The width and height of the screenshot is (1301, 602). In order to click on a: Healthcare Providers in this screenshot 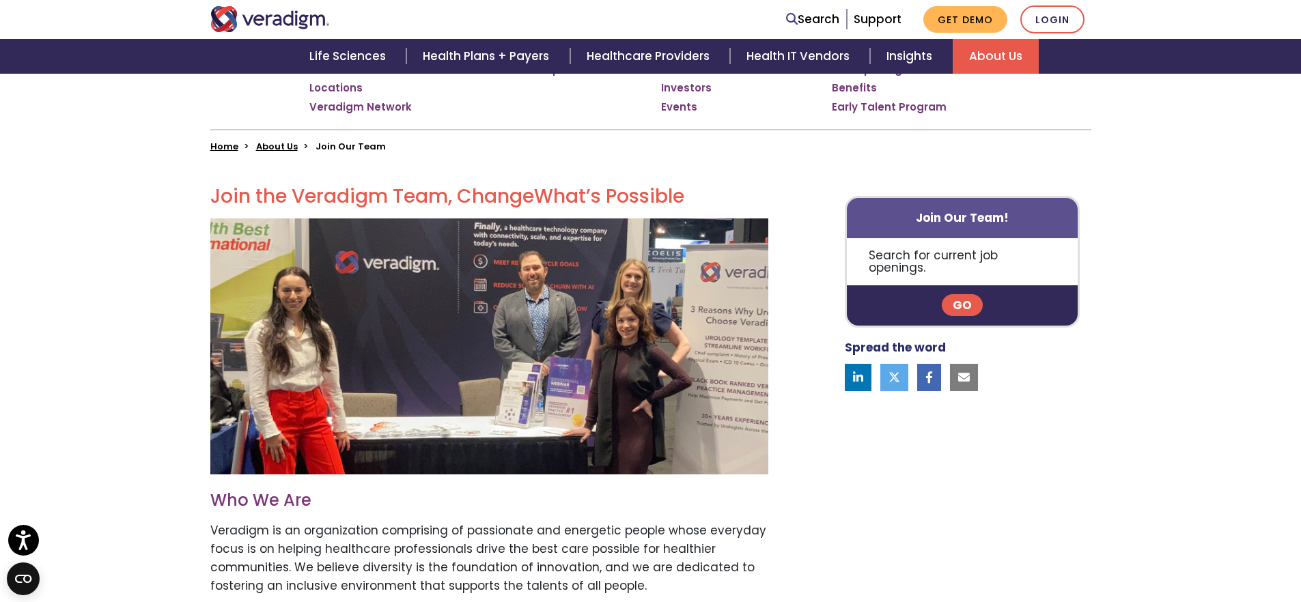, I will do `click(650, 56)`.